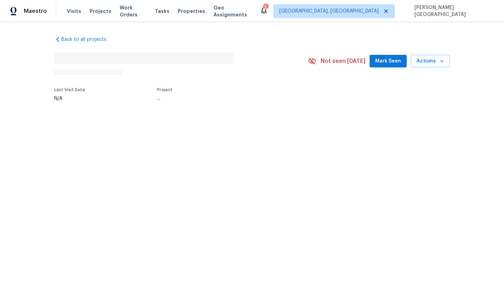  I want to click on span: Geo Assignments, so click(232, 11).